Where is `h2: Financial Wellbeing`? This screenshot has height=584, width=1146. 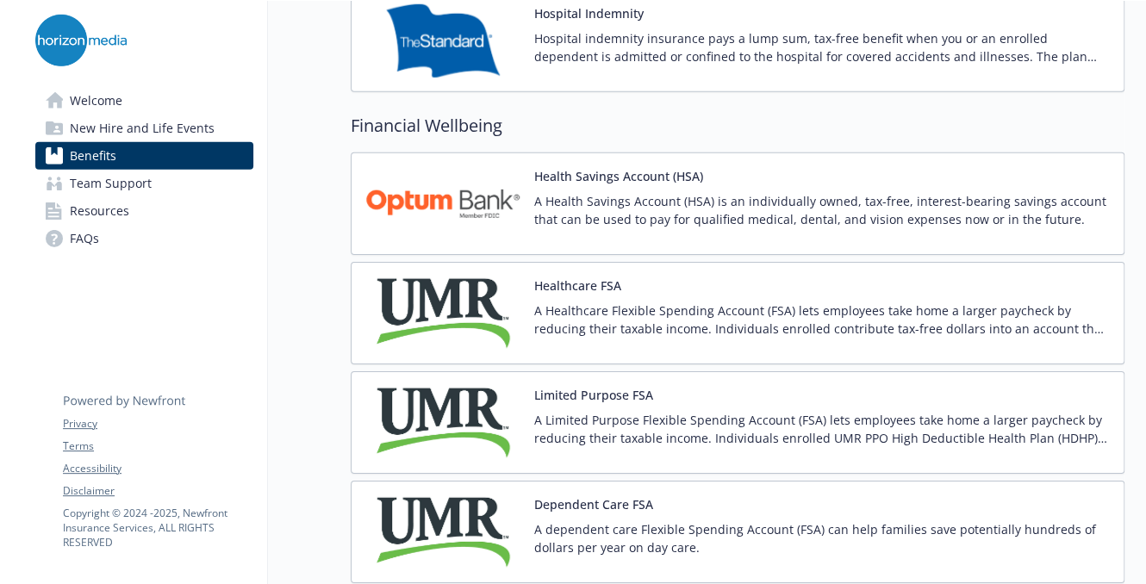 h2: Financial Wellbeing is located at coordinates (737, 126).